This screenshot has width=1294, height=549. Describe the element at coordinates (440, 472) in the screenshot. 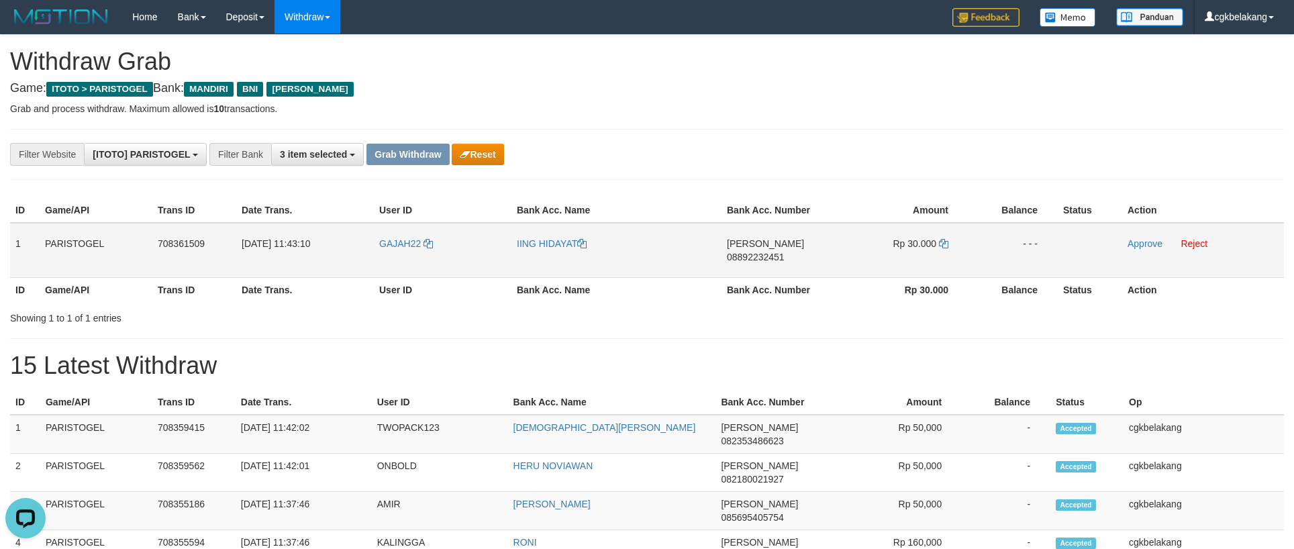

I see `td: ONBOLD` at that location.